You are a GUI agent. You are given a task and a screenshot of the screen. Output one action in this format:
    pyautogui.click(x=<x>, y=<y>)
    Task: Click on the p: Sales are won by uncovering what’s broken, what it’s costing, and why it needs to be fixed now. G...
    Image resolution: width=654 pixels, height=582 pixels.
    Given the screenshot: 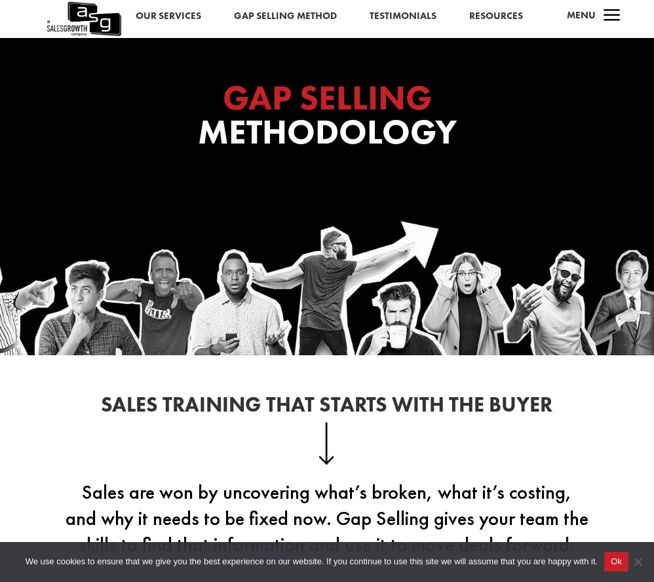 What is the action you would take?
    pyautogui.click(x=327, y=528)
    